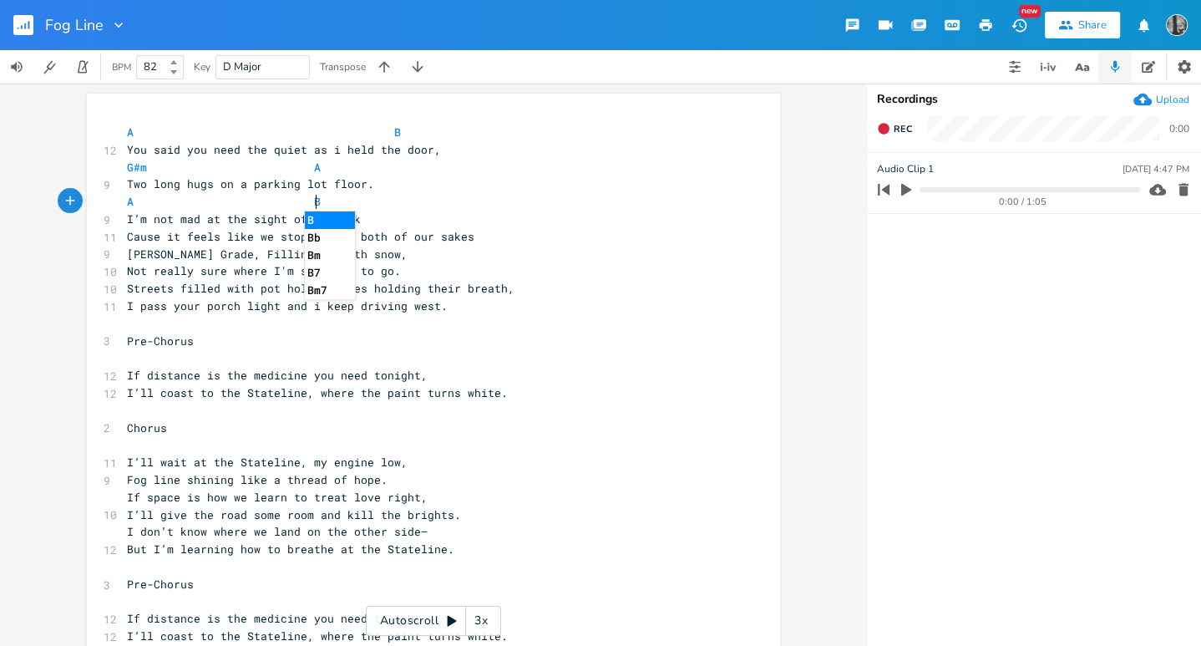  What do you see at coordinates (905, 169) in the screenshot?
I see `span: Audio Clip 1` at bounding box center [905, 169].